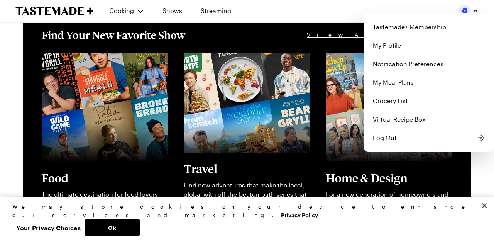  What do you see at coordinates (299, 215) in the screenshot?
I see `a: More information about your privacy, opens in a new tab` at bounding box center [299, 215].